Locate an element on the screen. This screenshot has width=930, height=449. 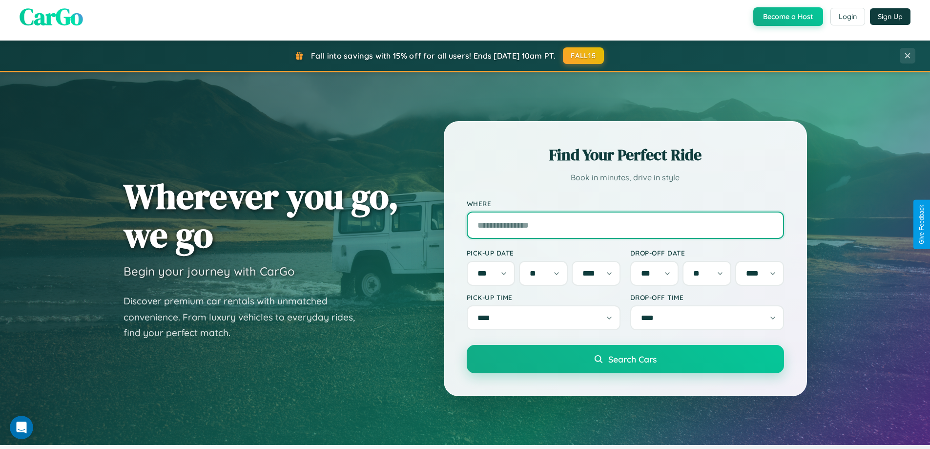
h1: Wherever you go, we go is located at coordinates (261, 215).